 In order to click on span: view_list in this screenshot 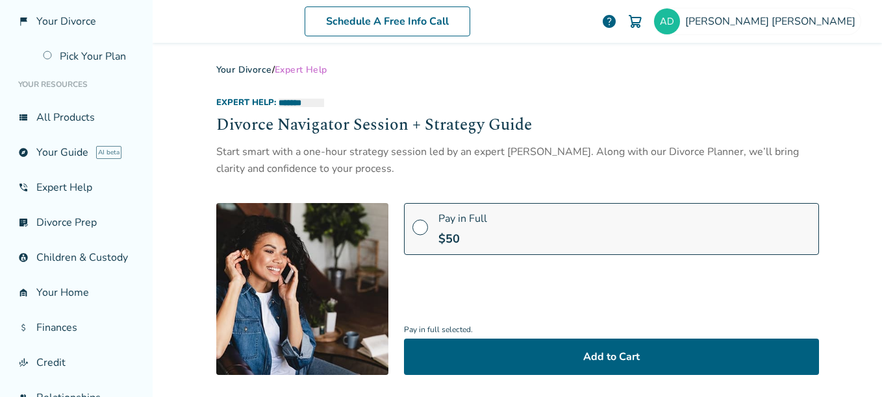, I will do `click(23, 118)`.